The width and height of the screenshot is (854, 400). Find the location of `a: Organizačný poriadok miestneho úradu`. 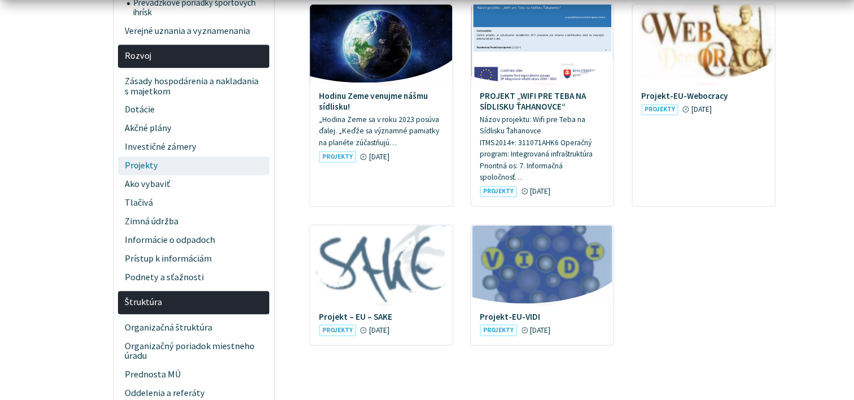

a: Organizačný poriadok miestneho úradu is located at coordinates (194, 351).